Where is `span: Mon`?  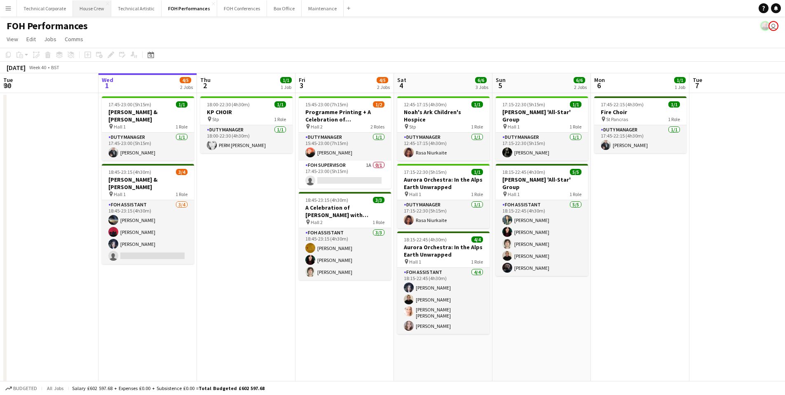
span: Mon is located at coordinates (599, 80).